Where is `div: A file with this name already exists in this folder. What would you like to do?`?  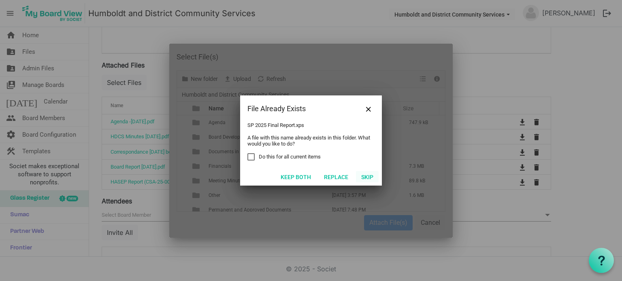
div: A file with this name already exists in this folder. What would you like to do? is located at coordinates (311, 141).